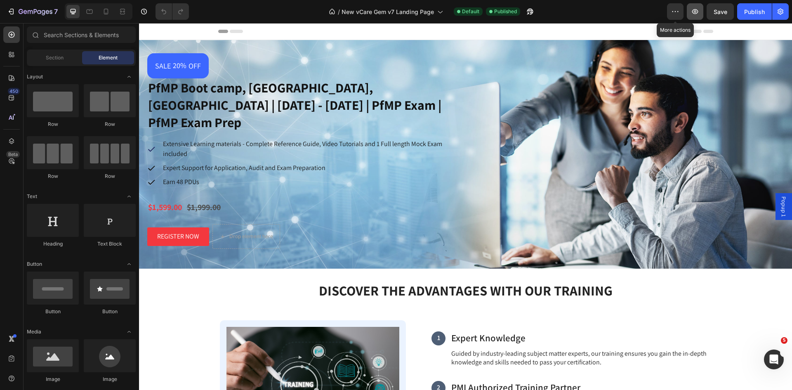  Describe the element at coordinates (720, 12) in the screenshot. I see `button: Save` at that location.